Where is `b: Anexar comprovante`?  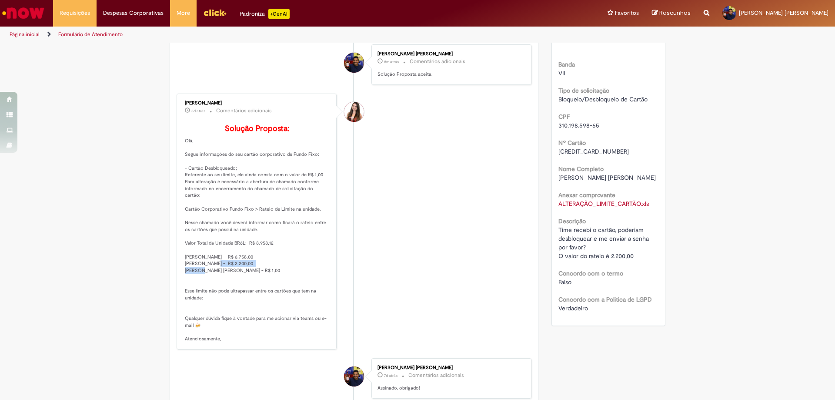
b: Anexar comprovante is located at coordinates (587, 195).